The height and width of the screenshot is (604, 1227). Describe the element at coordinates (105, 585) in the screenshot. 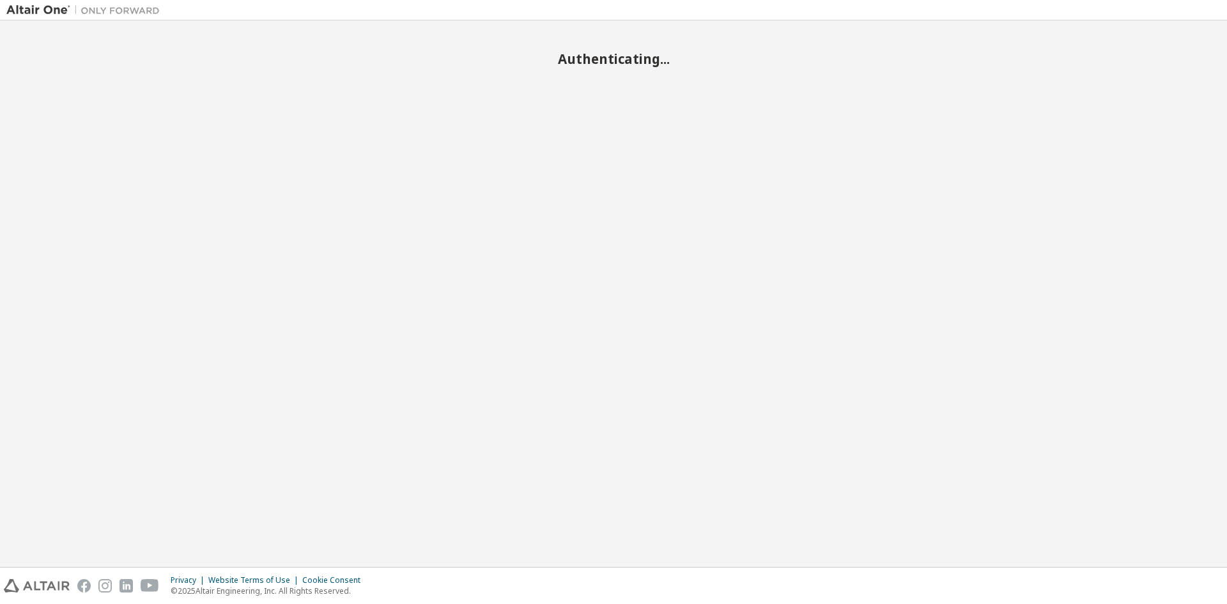

I see `img: instagram.svg` at that location.